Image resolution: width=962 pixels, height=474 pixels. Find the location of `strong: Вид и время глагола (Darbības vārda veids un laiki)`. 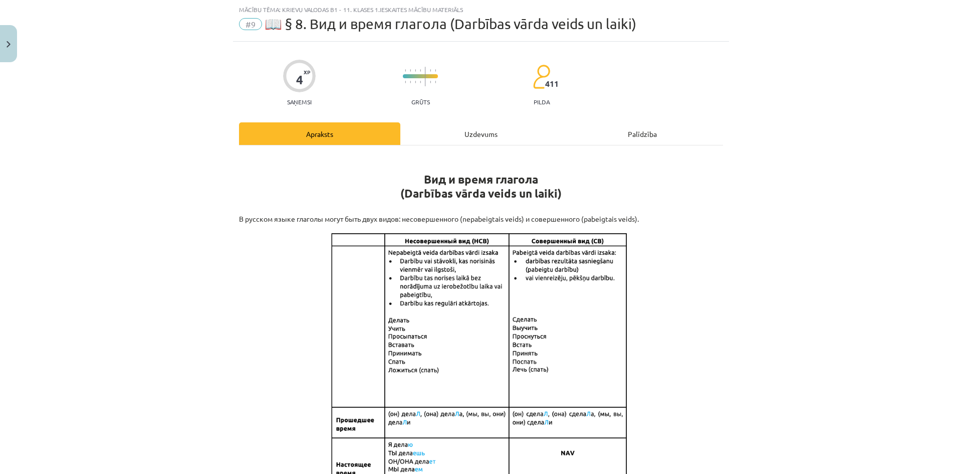

strong: Вид и время глагола (Darbības vārda veids un laiki) is located at coordinates (481, 186).